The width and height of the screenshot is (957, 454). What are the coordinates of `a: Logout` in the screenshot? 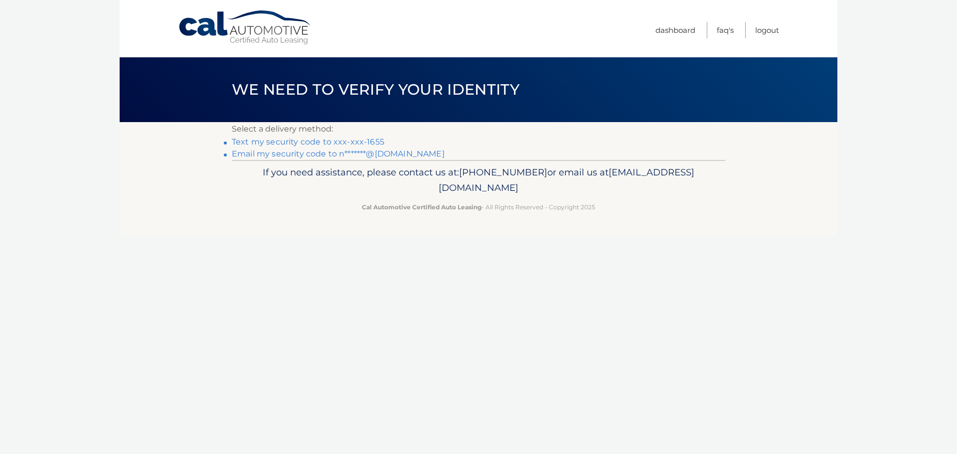 It's located at (767, 30).